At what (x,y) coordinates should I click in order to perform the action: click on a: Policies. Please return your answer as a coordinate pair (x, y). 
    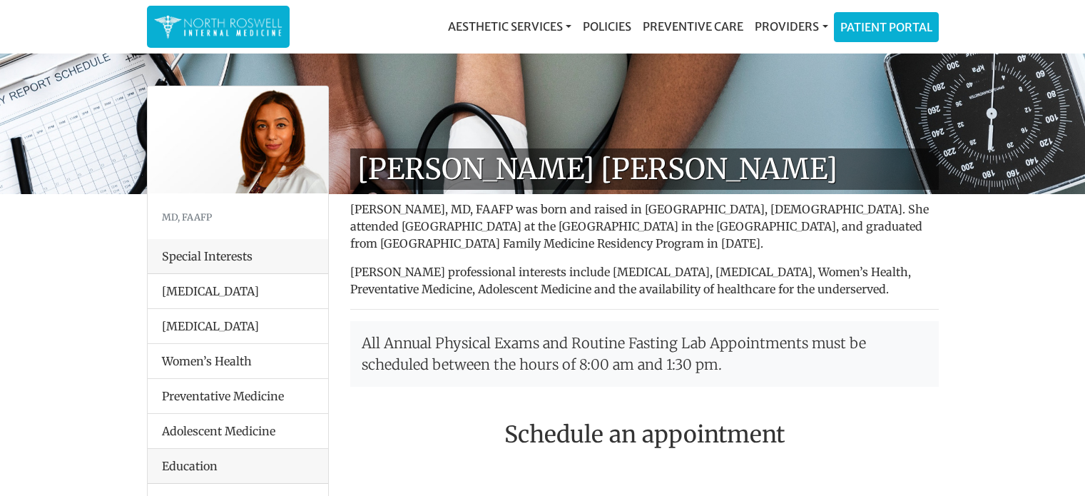
    Looking at the image, I should click on (607, 26).